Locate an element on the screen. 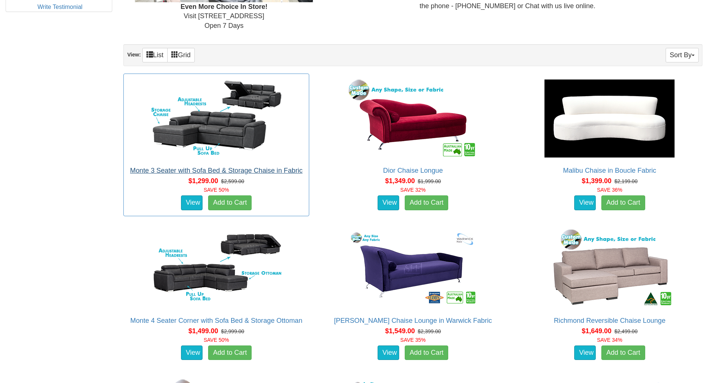 This screenshot has width=708, height=383. font: SAVE 34% is located at coordinates (609, 340).